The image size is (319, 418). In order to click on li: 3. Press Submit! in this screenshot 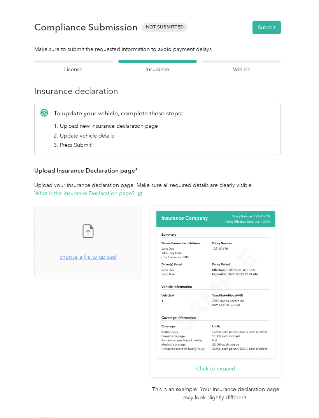, I will do `click(118, 145)`.